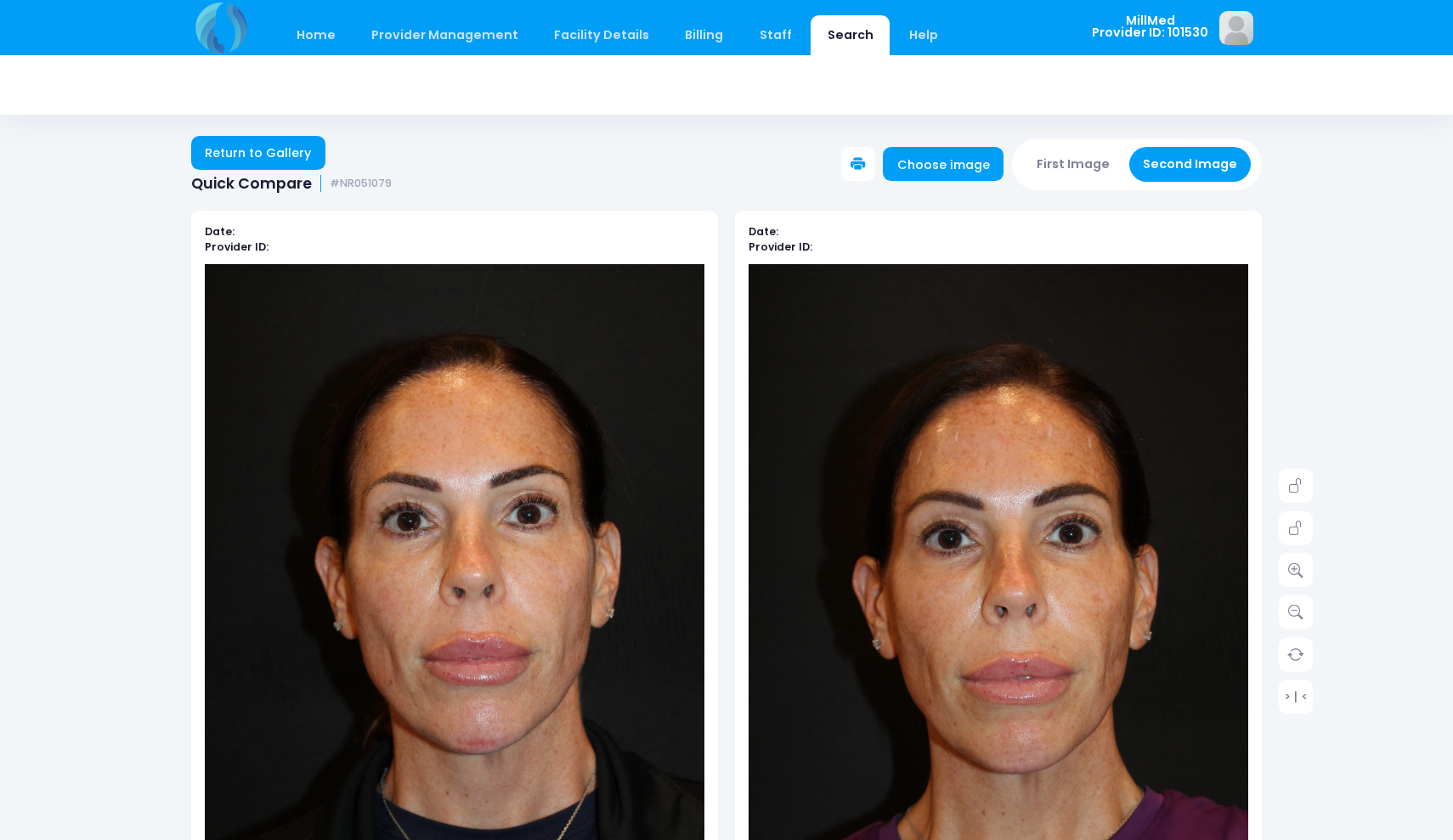 This screenshot has height=840, width=1453. Describe the element at coordinates (850, 35) in the screenshot. I see `a: Search` at that location.